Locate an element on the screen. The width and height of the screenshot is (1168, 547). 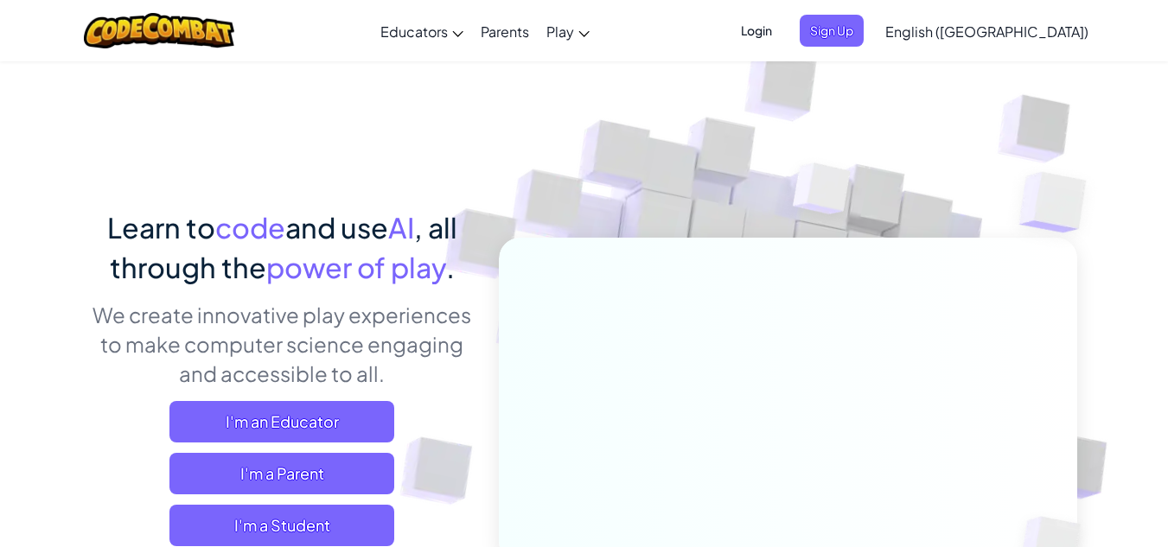
a: CodeCombat logo is located at coordinates (159, 30).